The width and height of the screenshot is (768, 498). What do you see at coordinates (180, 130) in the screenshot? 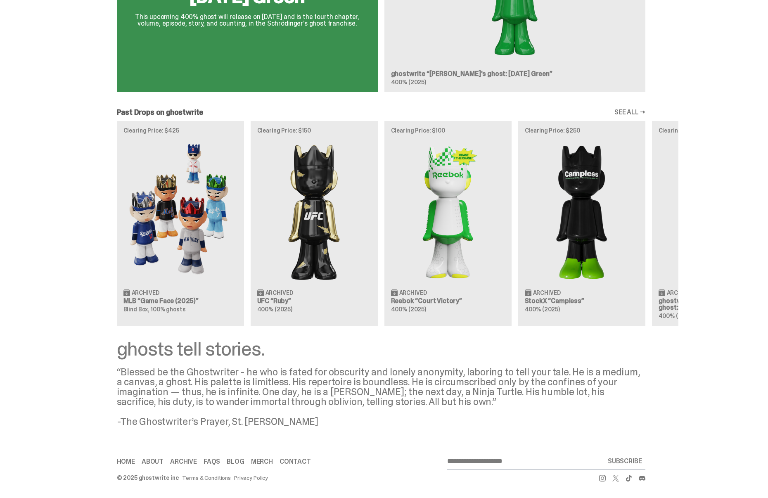
I see `p: Clearing Price: $425` at bounding box center [180, 130].